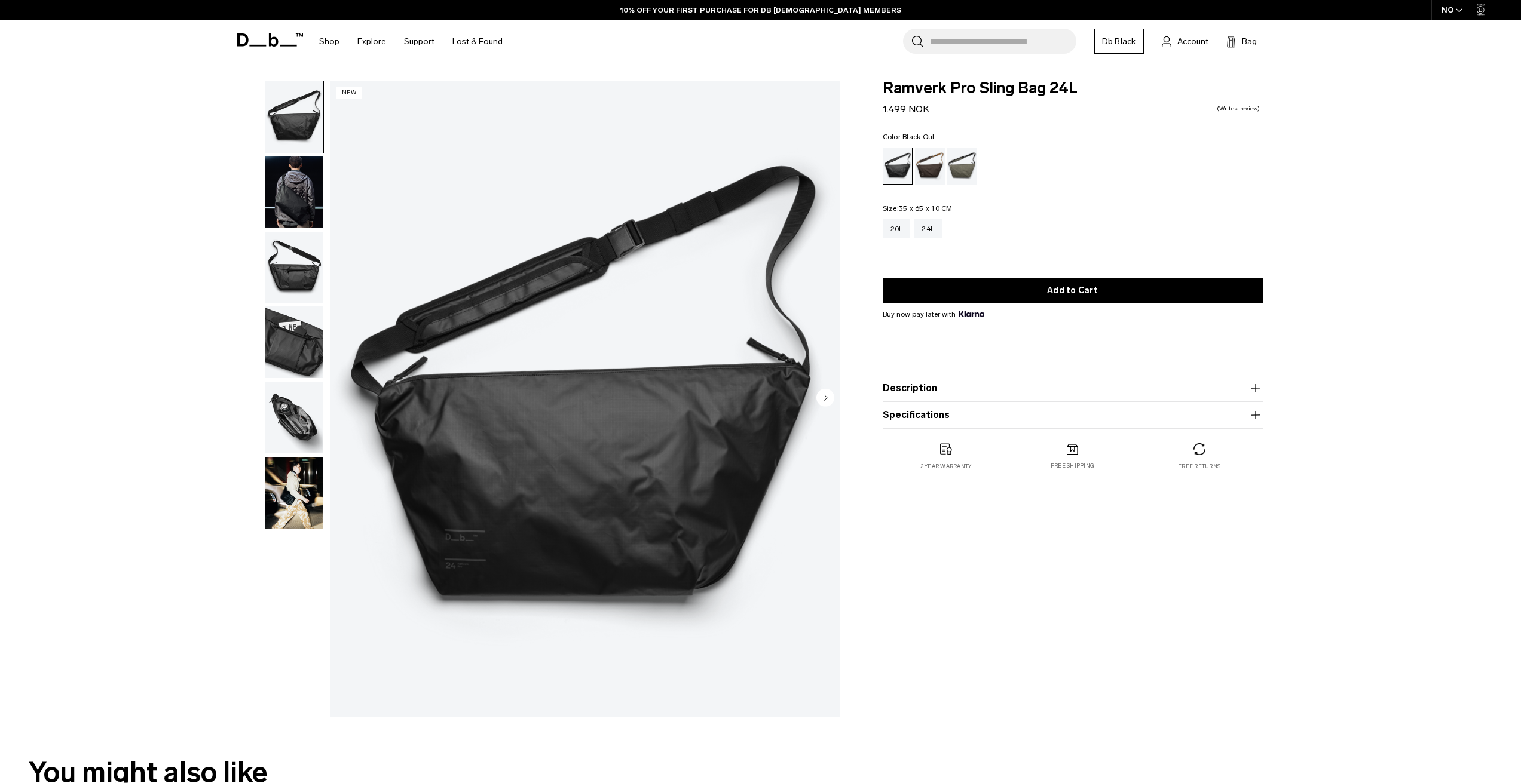 The width and height of the screenshot is (1521, 783). What do you see at coordinates (1072, 388) in the screenshot?
I see `button: Description` at bounding box center [1072, 388].